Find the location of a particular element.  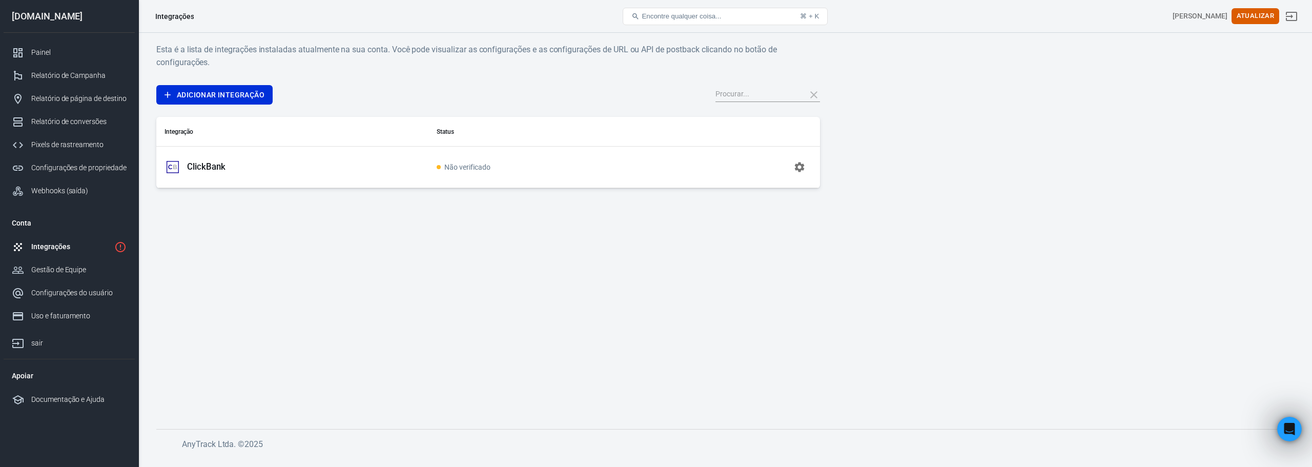

font: Encontre qualquer coisa... is located at coordinates (681, 16).